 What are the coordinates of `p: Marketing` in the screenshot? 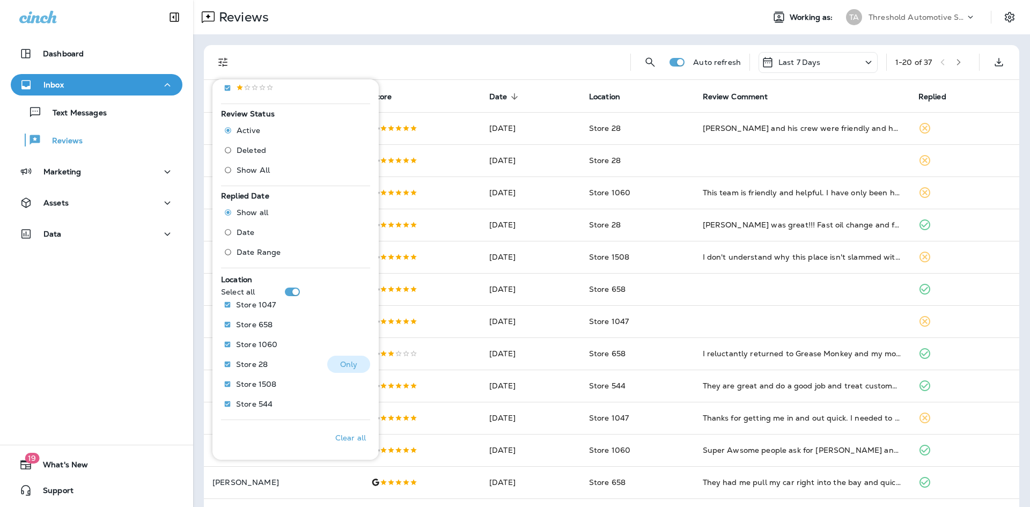 It's located at (62, 172).